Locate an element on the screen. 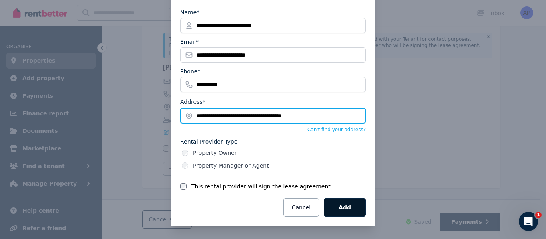 Image resolution: width=546 pixels, height=239 pixels. label: This rental provider will sign the lease agreement. is located at coordinates (262, 187).